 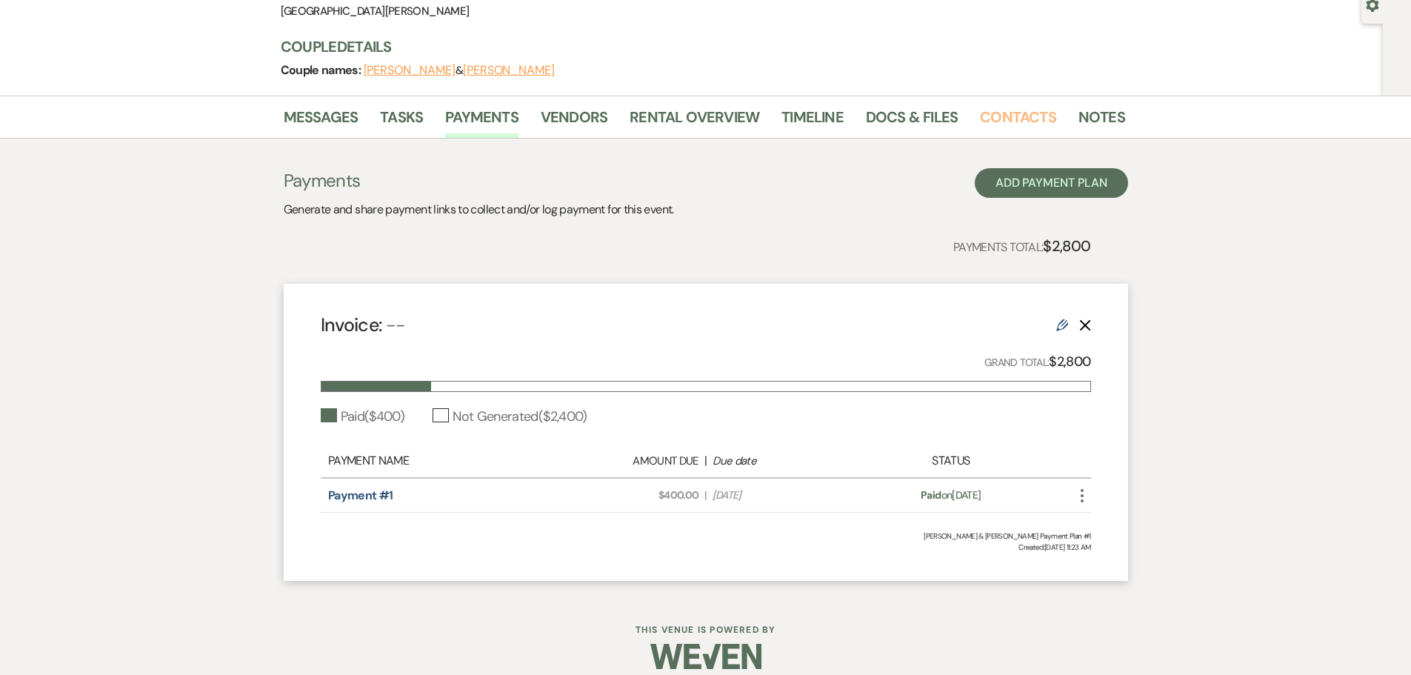 I want to click on p: Generate and share payment links to collect and/or log payment for this event., so click(x=479, y=210).